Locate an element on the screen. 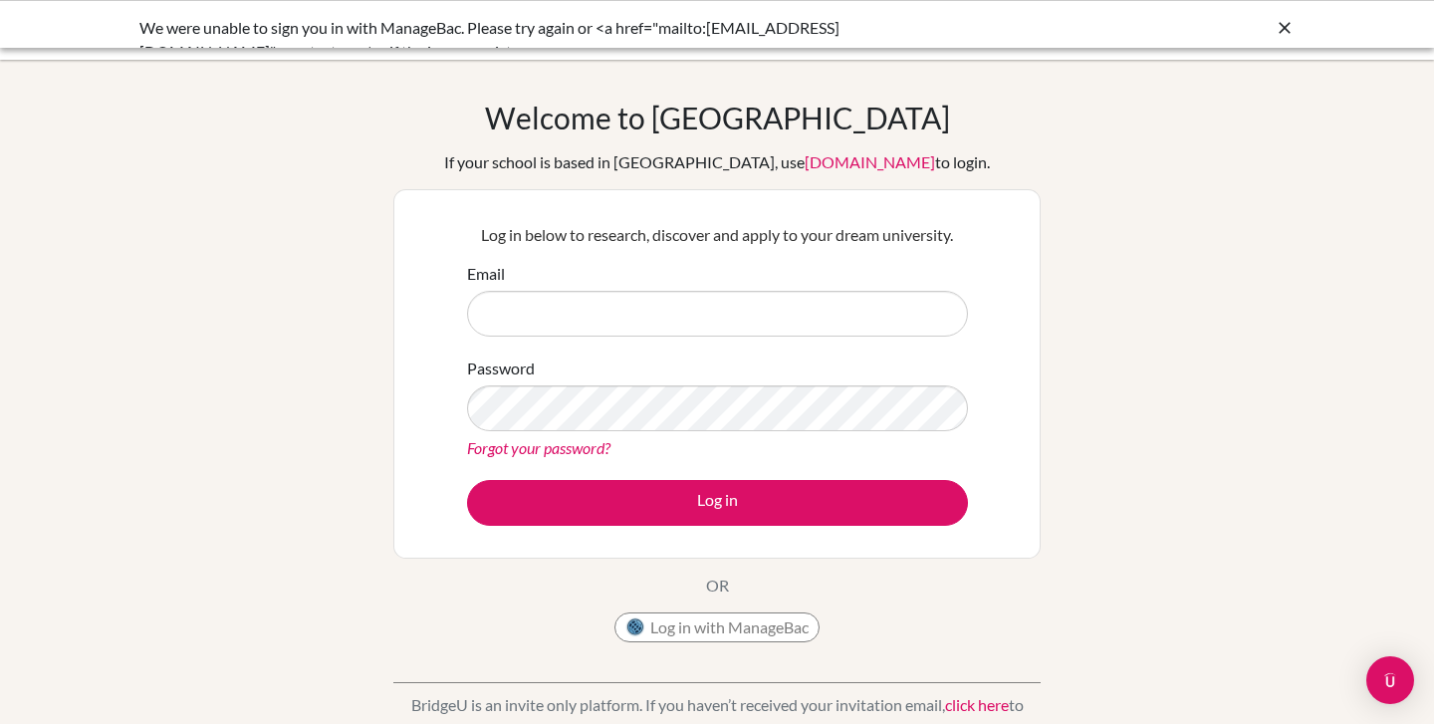 This screenshot has height=724, width=1434. a: click here is located at coordinates (977, 704).